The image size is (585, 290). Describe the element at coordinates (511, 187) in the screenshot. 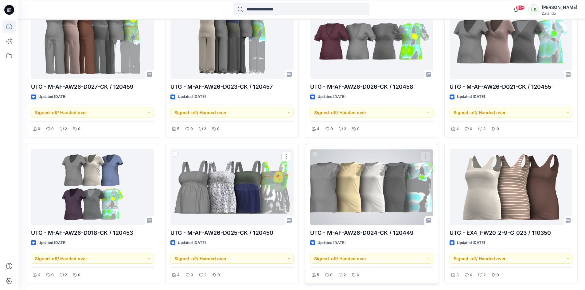

I see `a: UTG - EX4_FW20_2-9-G_023 / 110350` at that location.